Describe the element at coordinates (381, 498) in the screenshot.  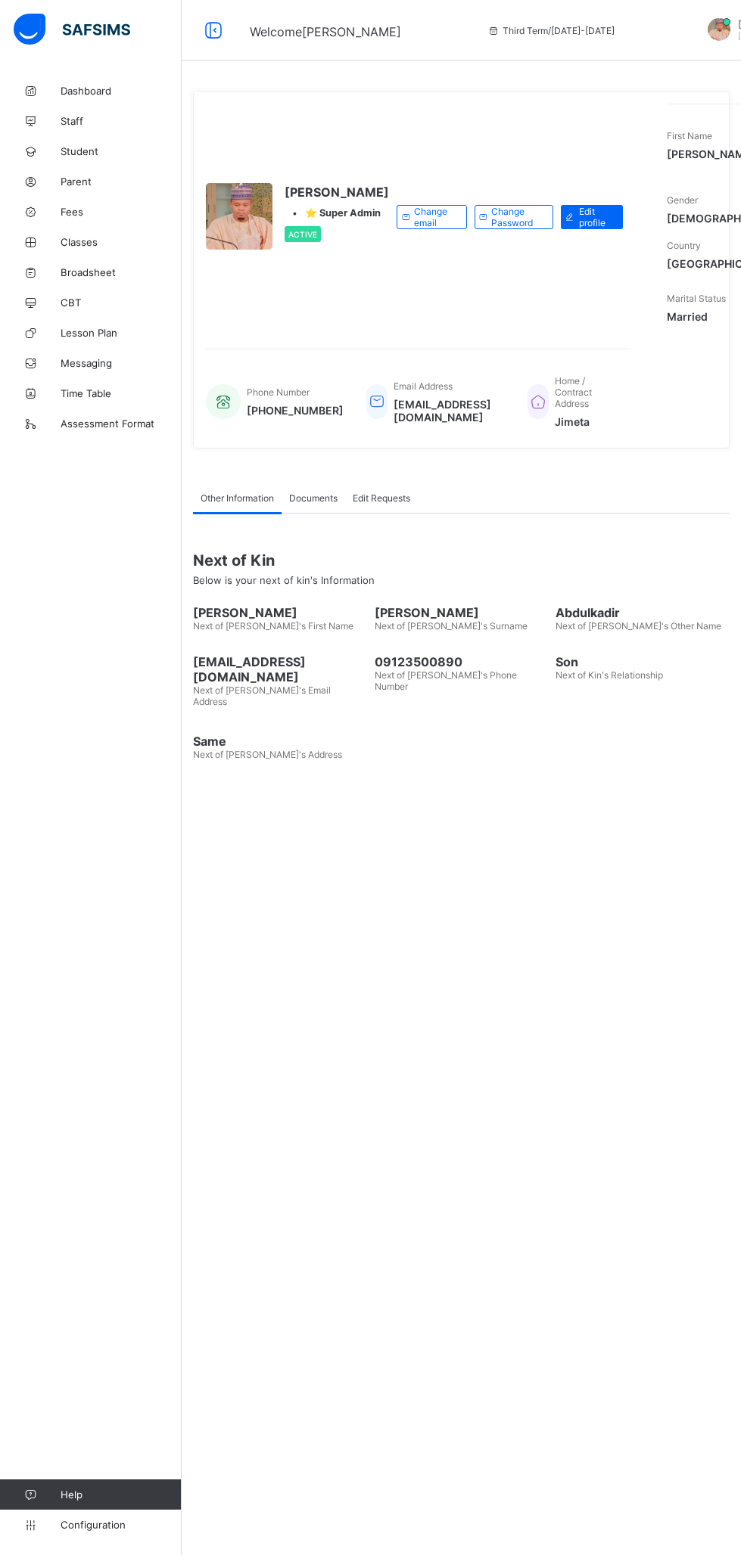
I see `span: Edit Requests` at that location.